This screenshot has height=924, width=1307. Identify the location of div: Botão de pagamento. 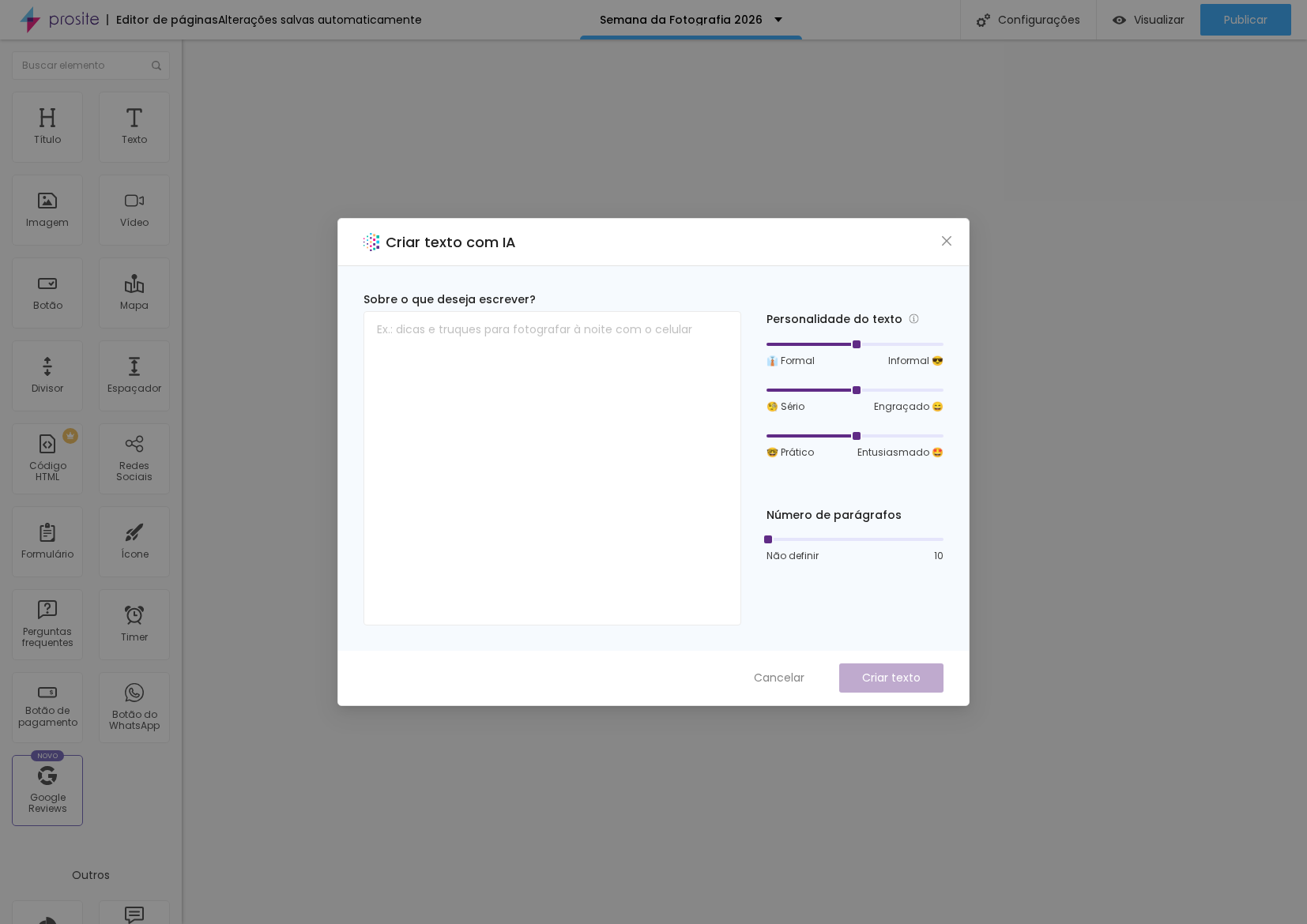
(46, 716).